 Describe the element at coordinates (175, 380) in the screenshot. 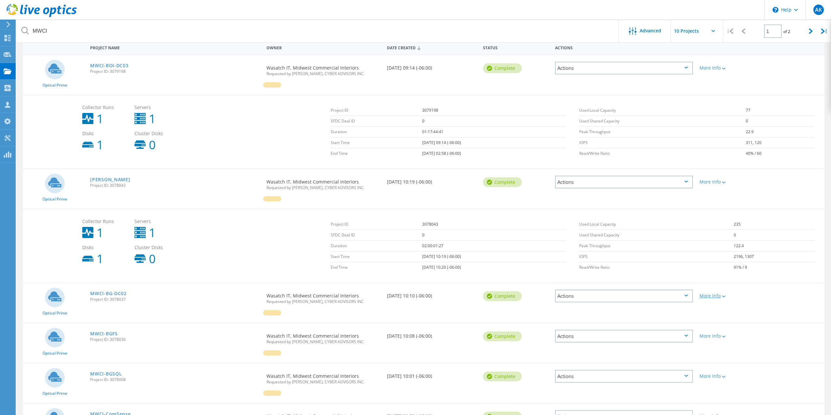

I see `span: Project ID: 3078008` at that location.